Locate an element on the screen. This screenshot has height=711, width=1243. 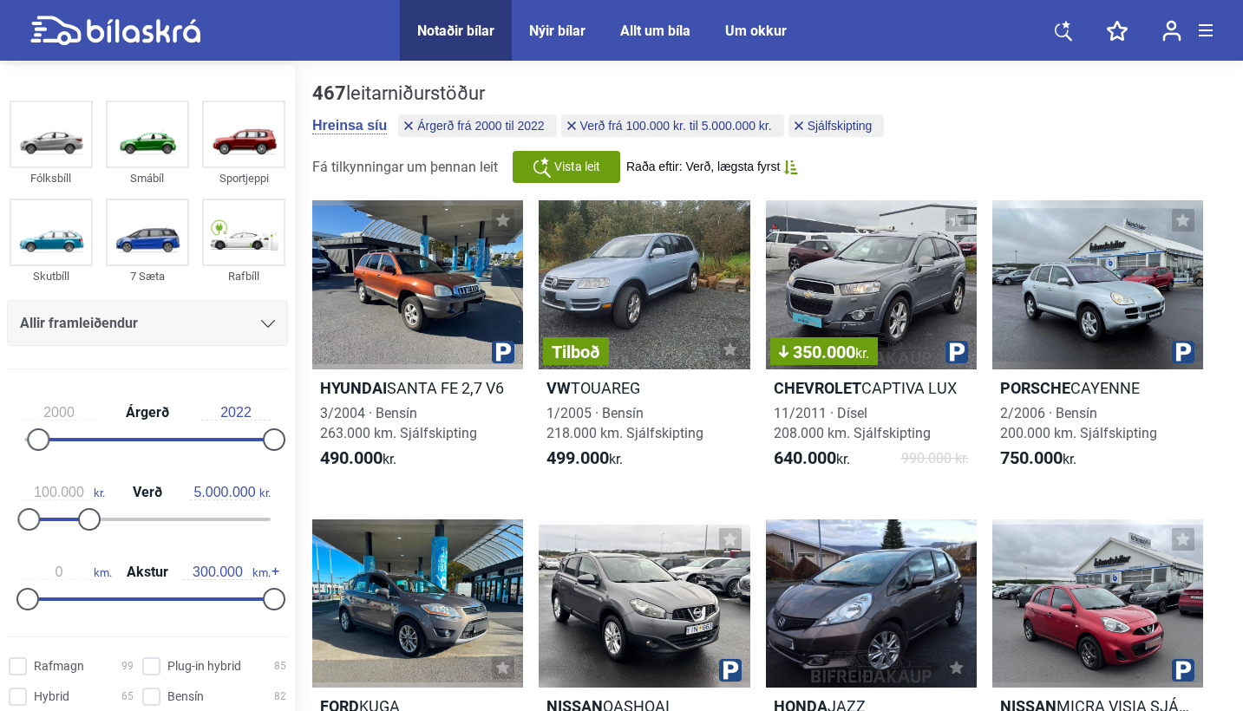
a: PorscheCAYENNE2/2006 · Bensín200.000 km. Sjálfskipting750.000kr. is located at coordinates (1097, 343).